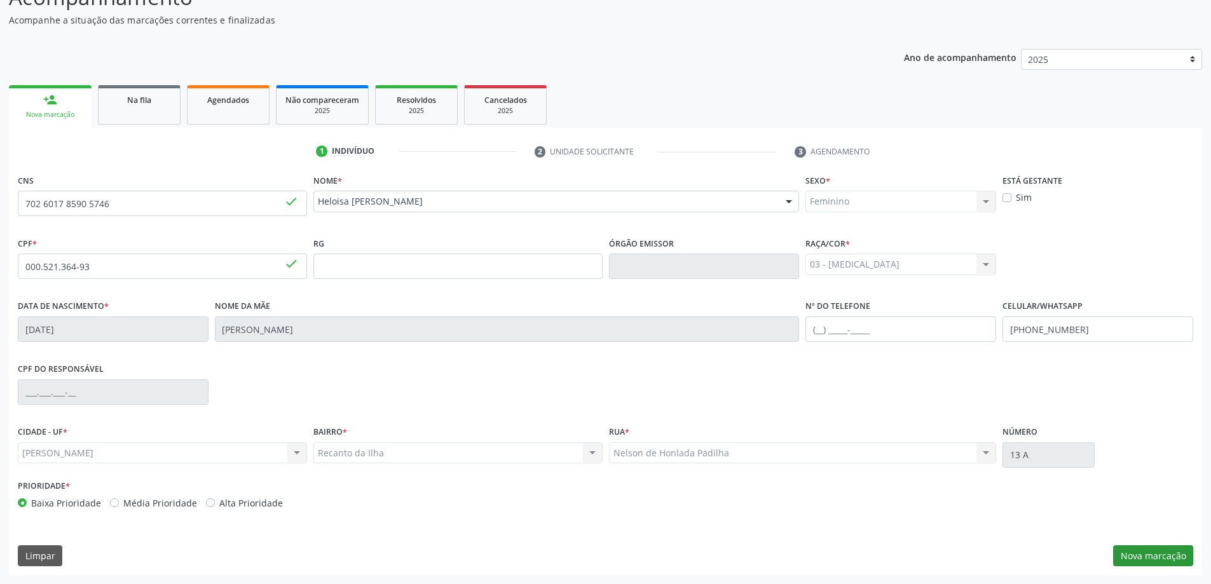 This screenshot has height=584, width=1211. Describe the element at coordinates (1042, 306) in the screenshot. I see `label: Celular/WhatsApp` at that location.